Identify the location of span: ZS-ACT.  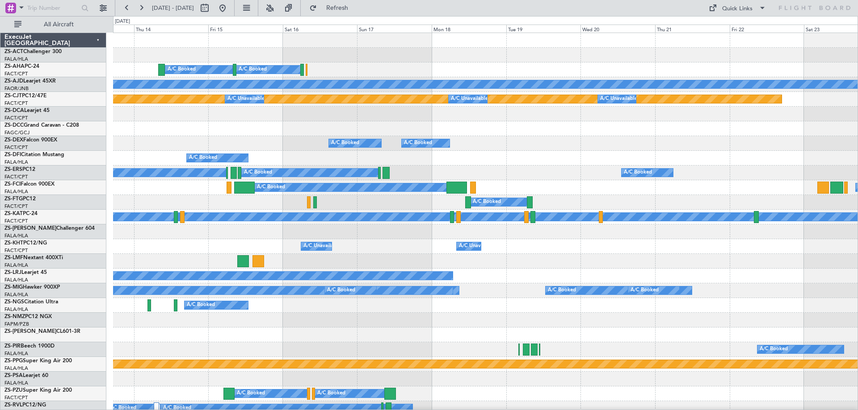
(14, 52).